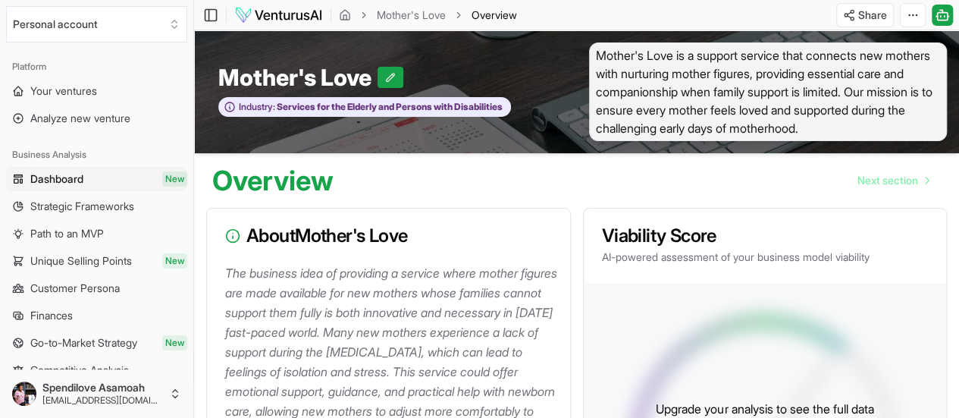 This screenshot has width=959, height=418. What do you see at coordinates (765, 236) in the screenshot?
I see `h3: Viability Score` at bounding box center [765, 236].